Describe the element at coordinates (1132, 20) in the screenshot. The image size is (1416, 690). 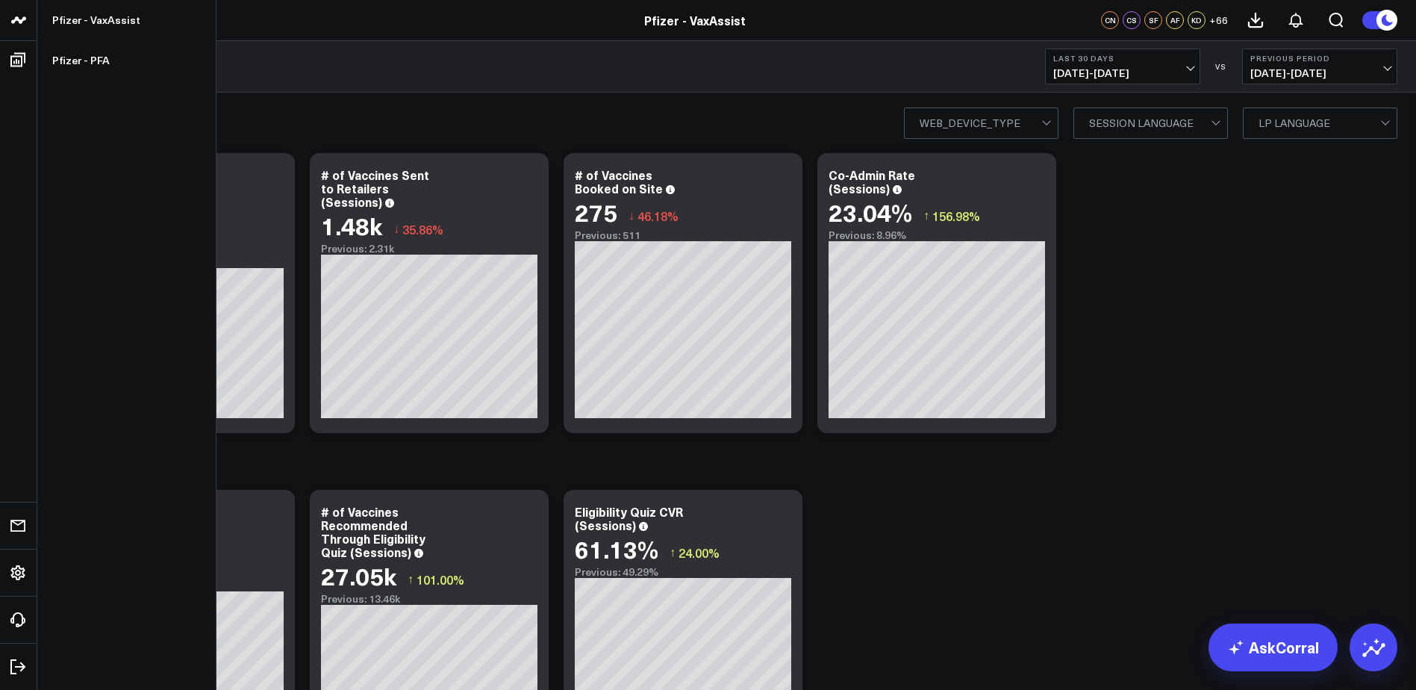
I see `div: CS` at that location.